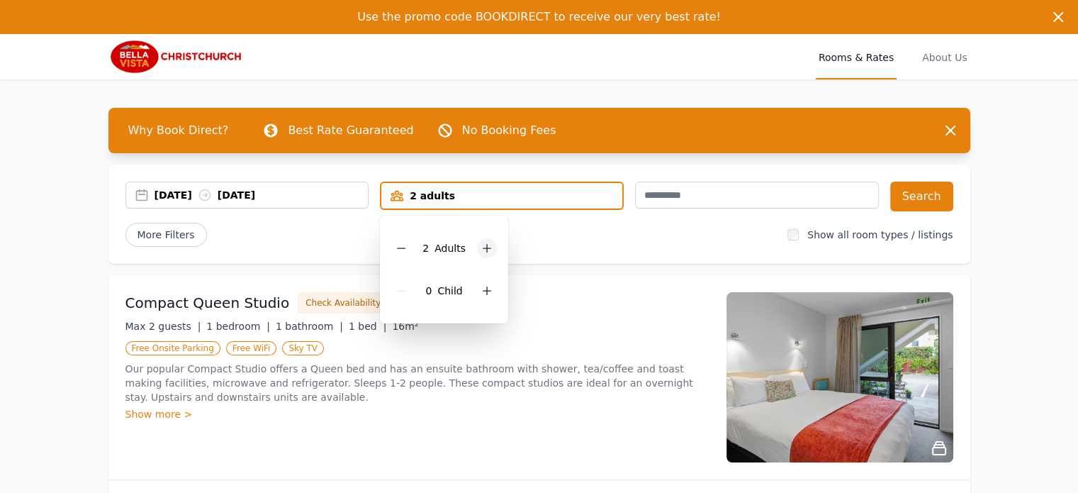 The height and width of the screenshot is (493, 1078). I want to click on p: No Booking Fees, so click(509, 130).